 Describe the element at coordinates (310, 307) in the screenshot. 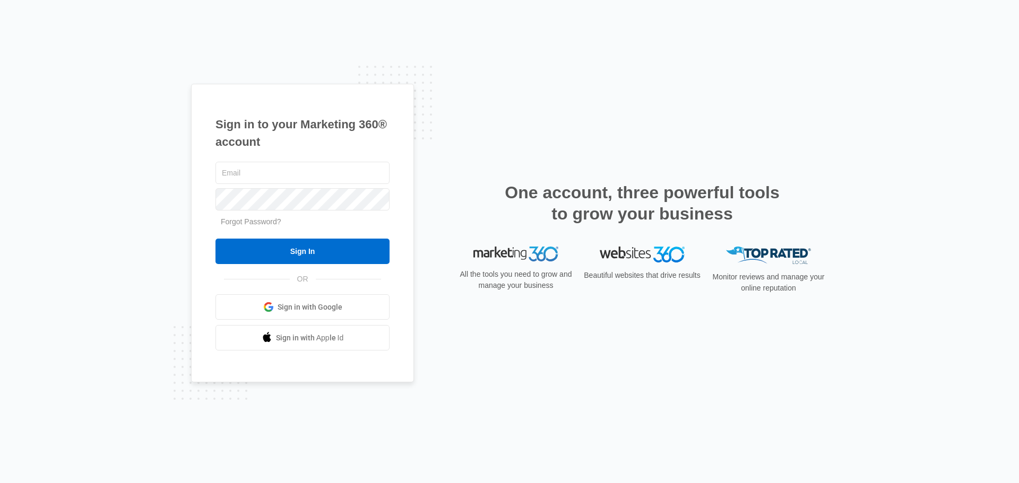

I see `span: Sign in with Google` at that location.